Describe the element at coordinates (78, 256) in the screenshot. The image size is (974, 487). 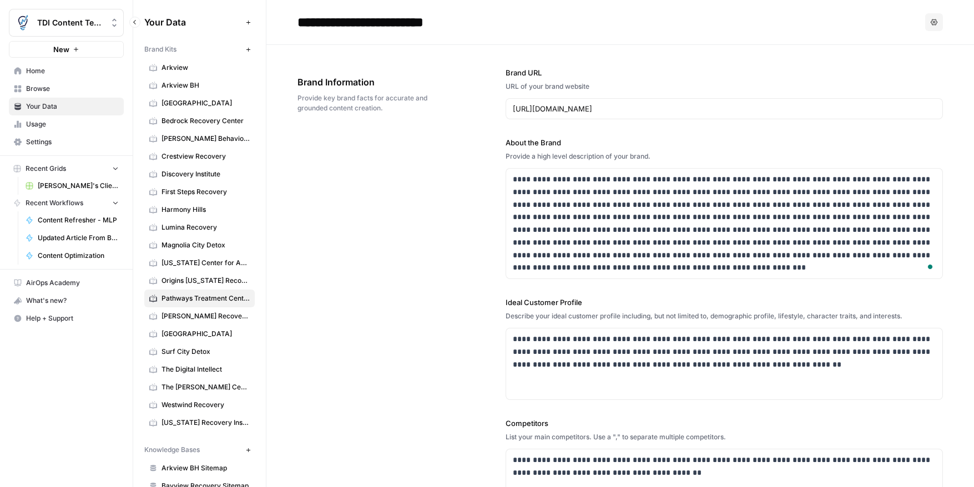
I see `span: Content Optimization` at that location.